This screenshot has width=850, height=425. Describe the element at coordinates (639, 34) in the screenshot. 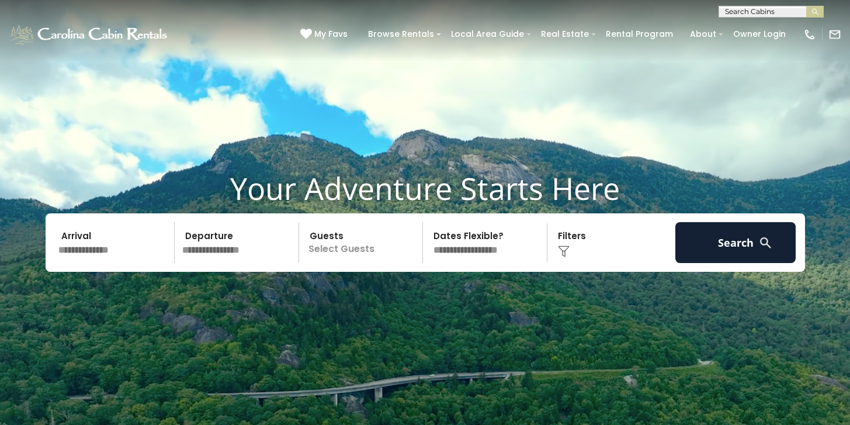

I see `a: Rental Program` at that location.